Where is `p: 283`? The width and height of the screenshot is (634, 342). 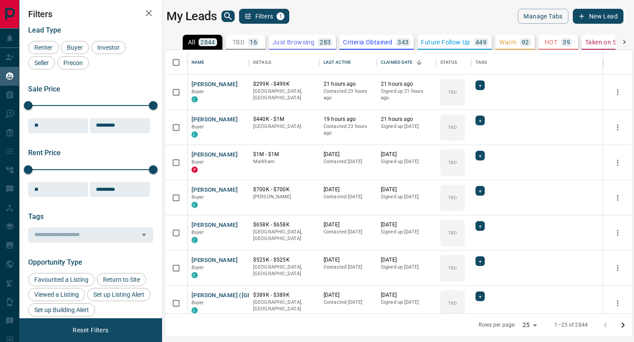
p: 283 is located at coordinates (325, 42).